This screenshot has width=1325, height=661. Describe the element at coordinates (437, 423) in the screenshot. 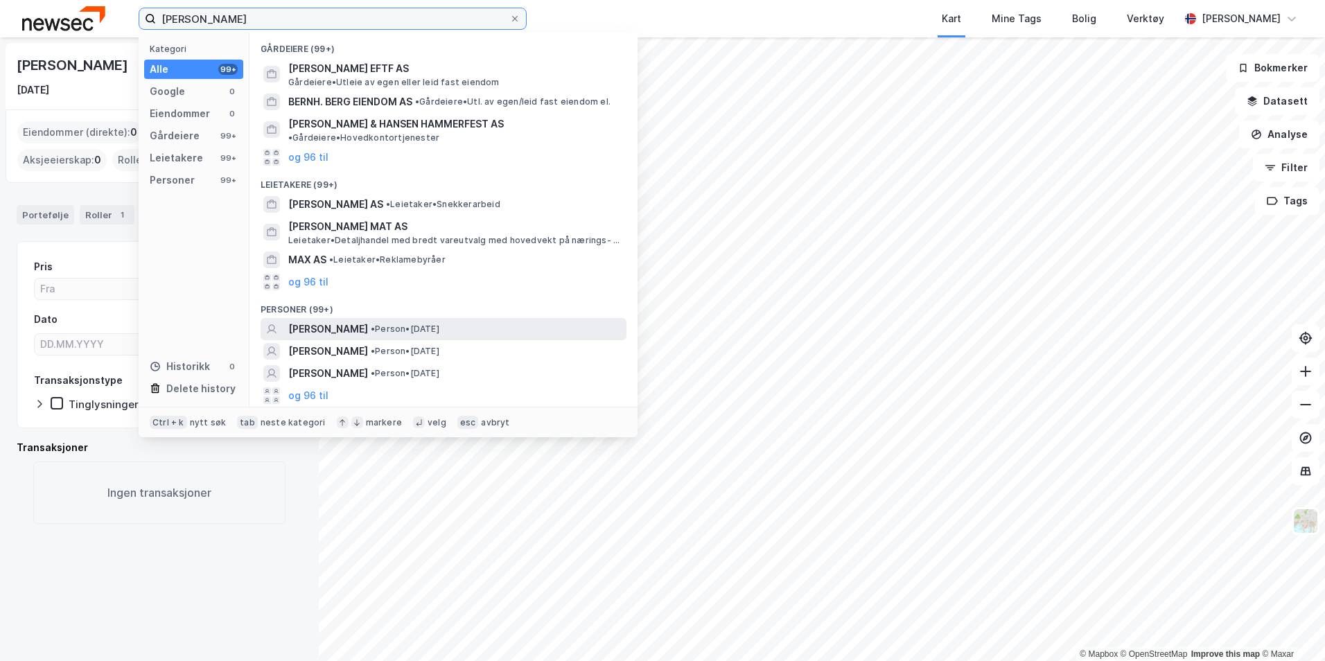

I see `div: velg` at that location.